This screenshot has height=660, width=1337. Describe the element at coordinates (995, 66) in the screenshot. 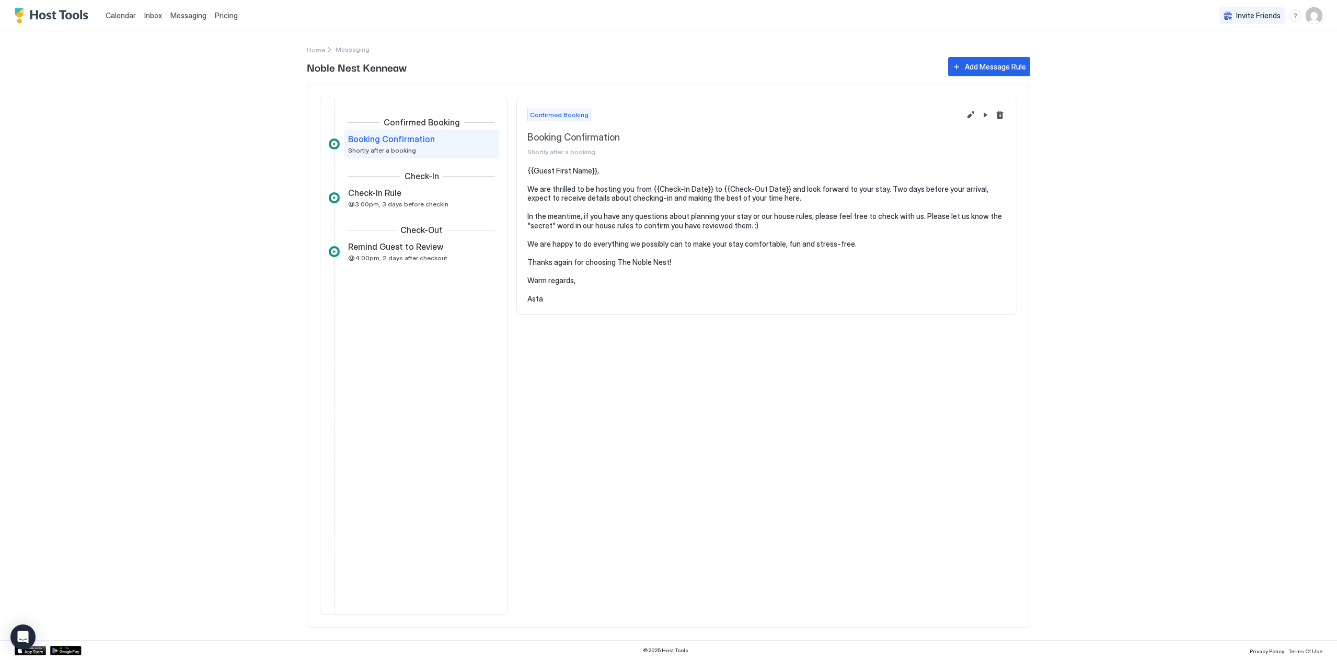

I see `div: Add Message Rule` at that location.